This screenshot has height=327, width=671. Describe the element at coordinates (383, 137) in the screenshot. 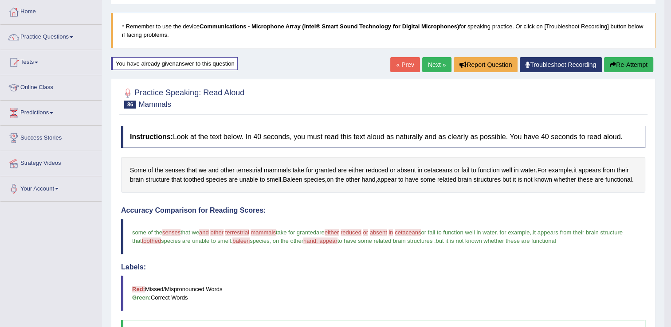

I see `h4: Look at the text below. In 40 seconds, you must read this text aloud as naturally and as clearly ...` at that location.